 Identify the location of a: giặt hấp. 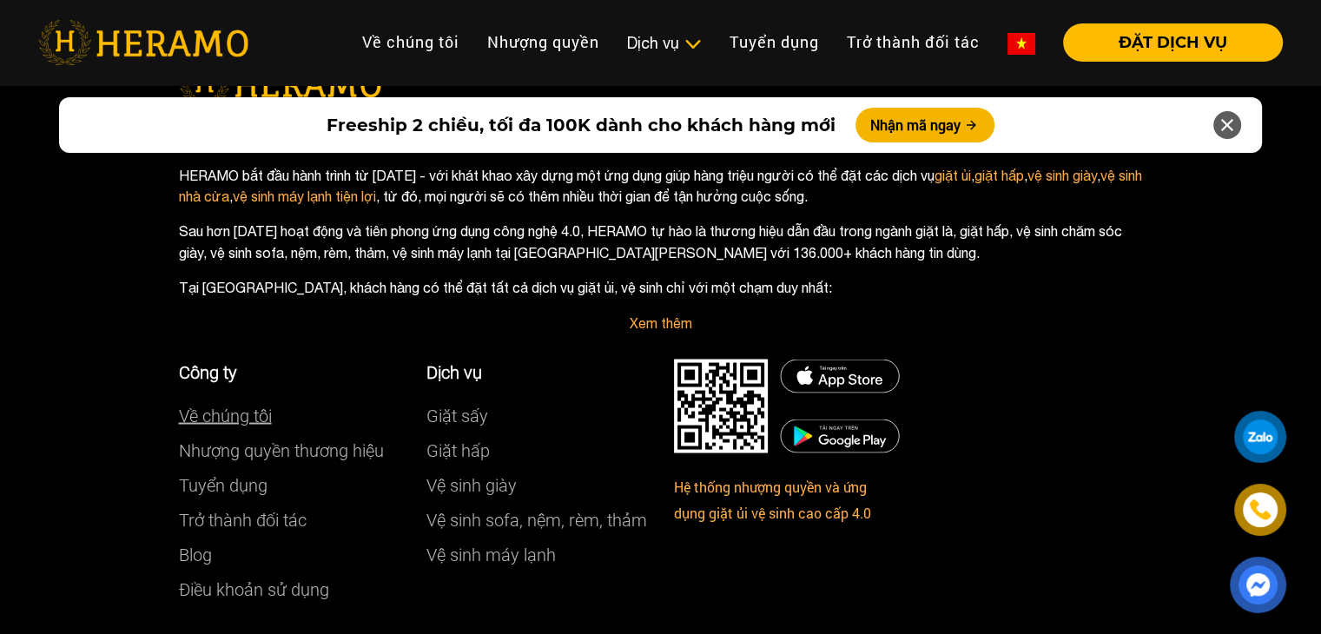
(999, 175).